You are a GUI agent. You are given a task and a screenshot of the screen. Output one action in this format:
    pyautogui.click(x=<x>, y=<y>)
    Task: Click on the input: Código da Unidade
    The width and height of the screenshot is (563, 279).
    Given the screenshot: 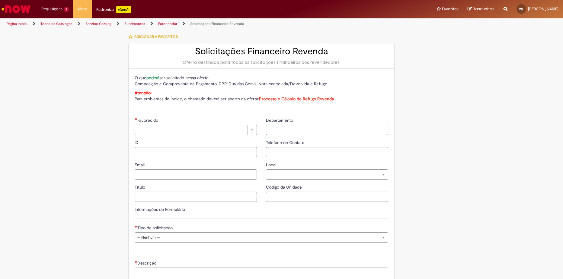 What is the action you would take?
    pyautogui.click(x=327, y=197)
    